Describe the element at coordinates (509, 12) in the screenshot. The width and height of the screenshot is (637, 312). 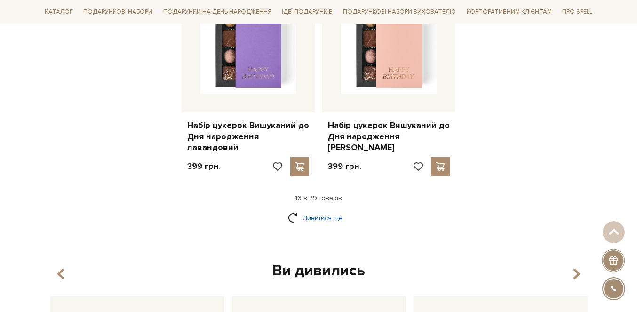
I see `a: Корпоративним клієнтам` at that location.